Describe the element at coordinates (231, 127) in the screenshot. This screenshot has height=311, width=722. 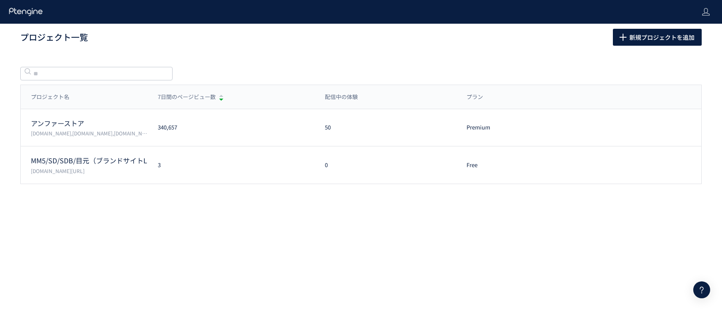
I see `div: 340,657` at that location.